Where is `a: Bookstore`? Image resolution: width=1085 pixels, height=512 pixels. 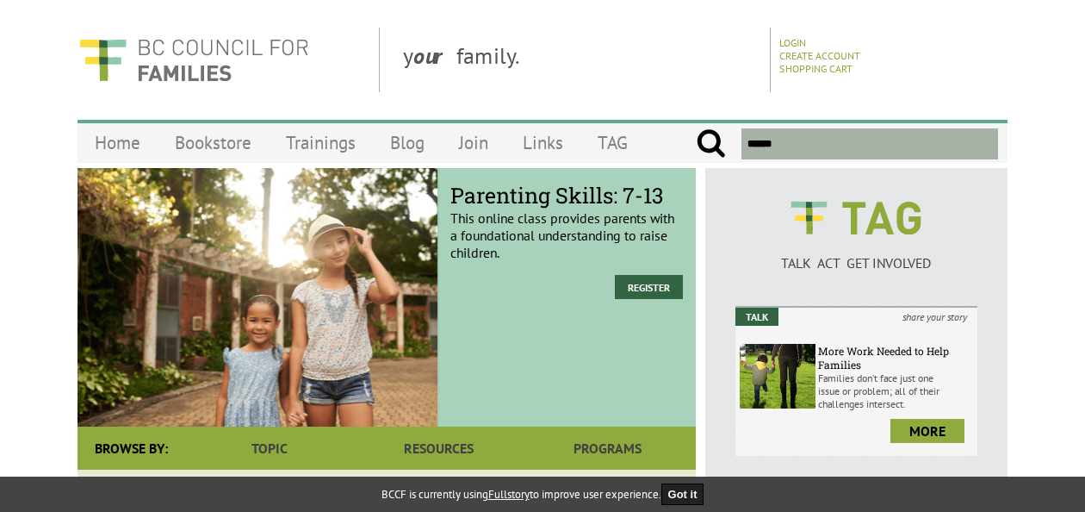
a: Bookstore is located at coordinates (213, 142).